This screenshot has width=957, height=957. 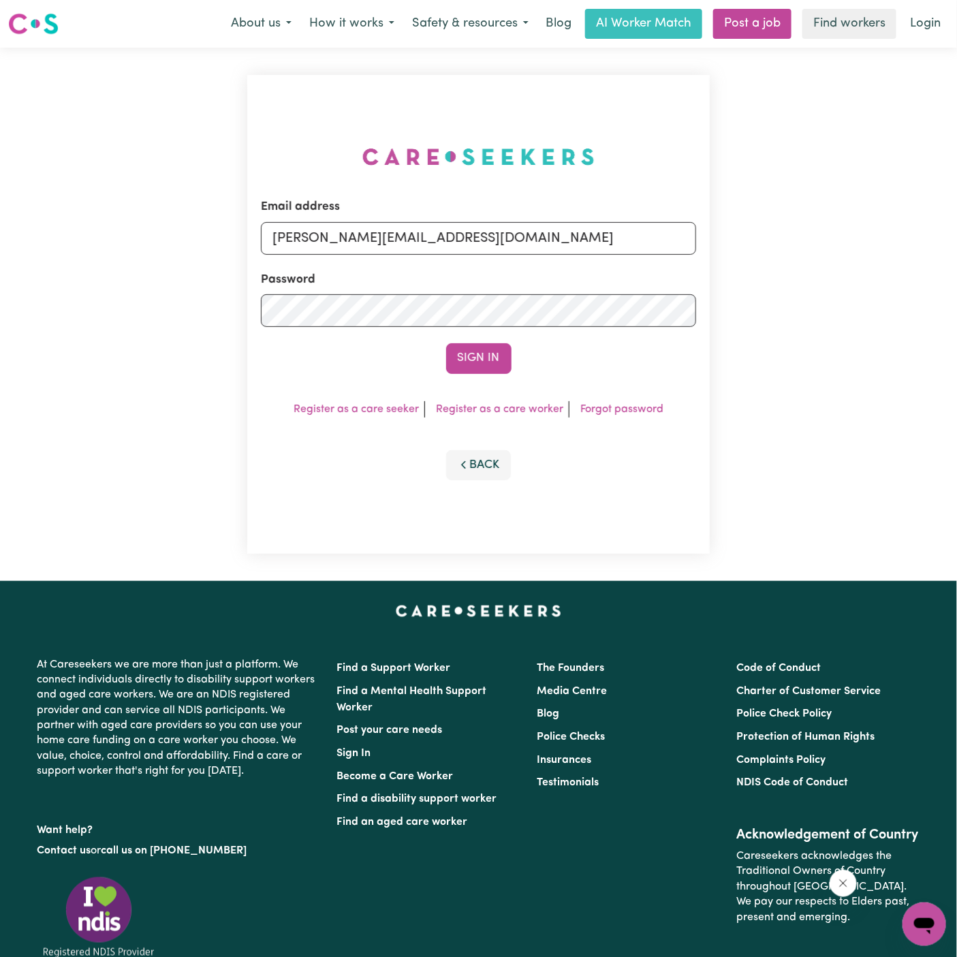 What do you see at coordinates (64, 851) in the screenshot?
I see `a: Contact us` at bounding box center [64, 851].